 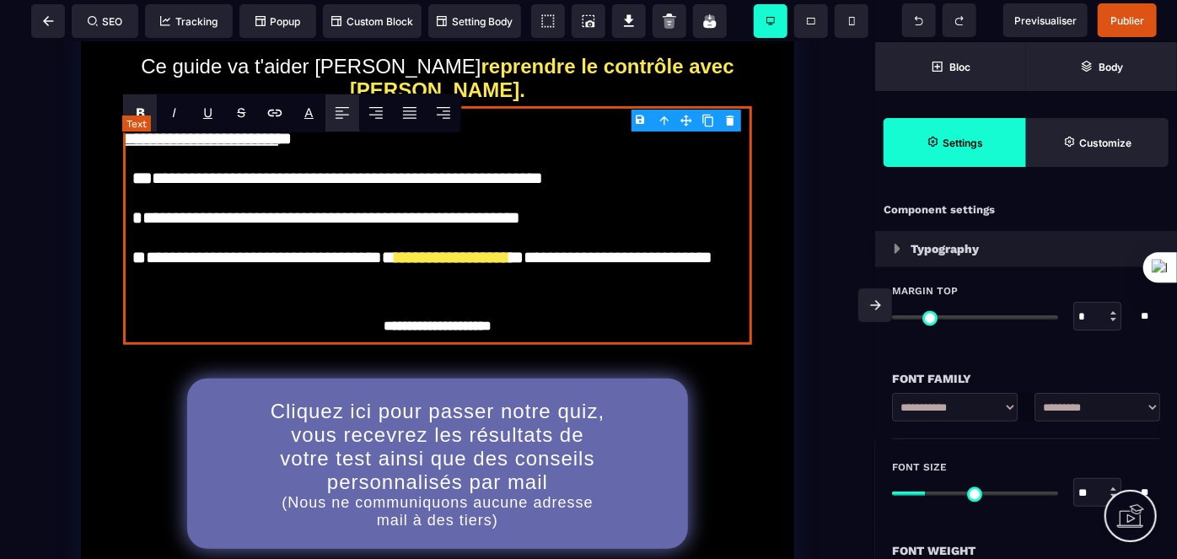 What do you see at coordinates (207, 112) in the screenshot?
I see `u: U` at bounding box center [207, 112].